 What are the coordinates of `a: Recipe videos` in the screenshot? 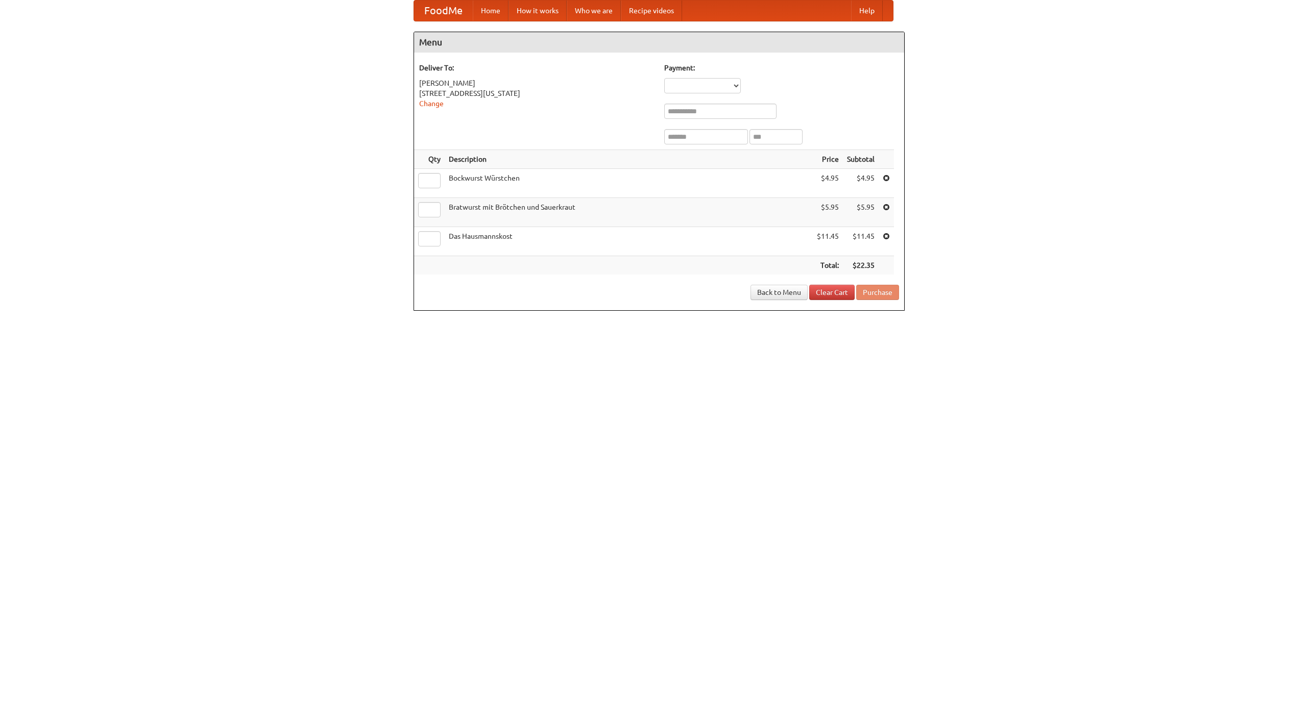 It's located at (651, 11).